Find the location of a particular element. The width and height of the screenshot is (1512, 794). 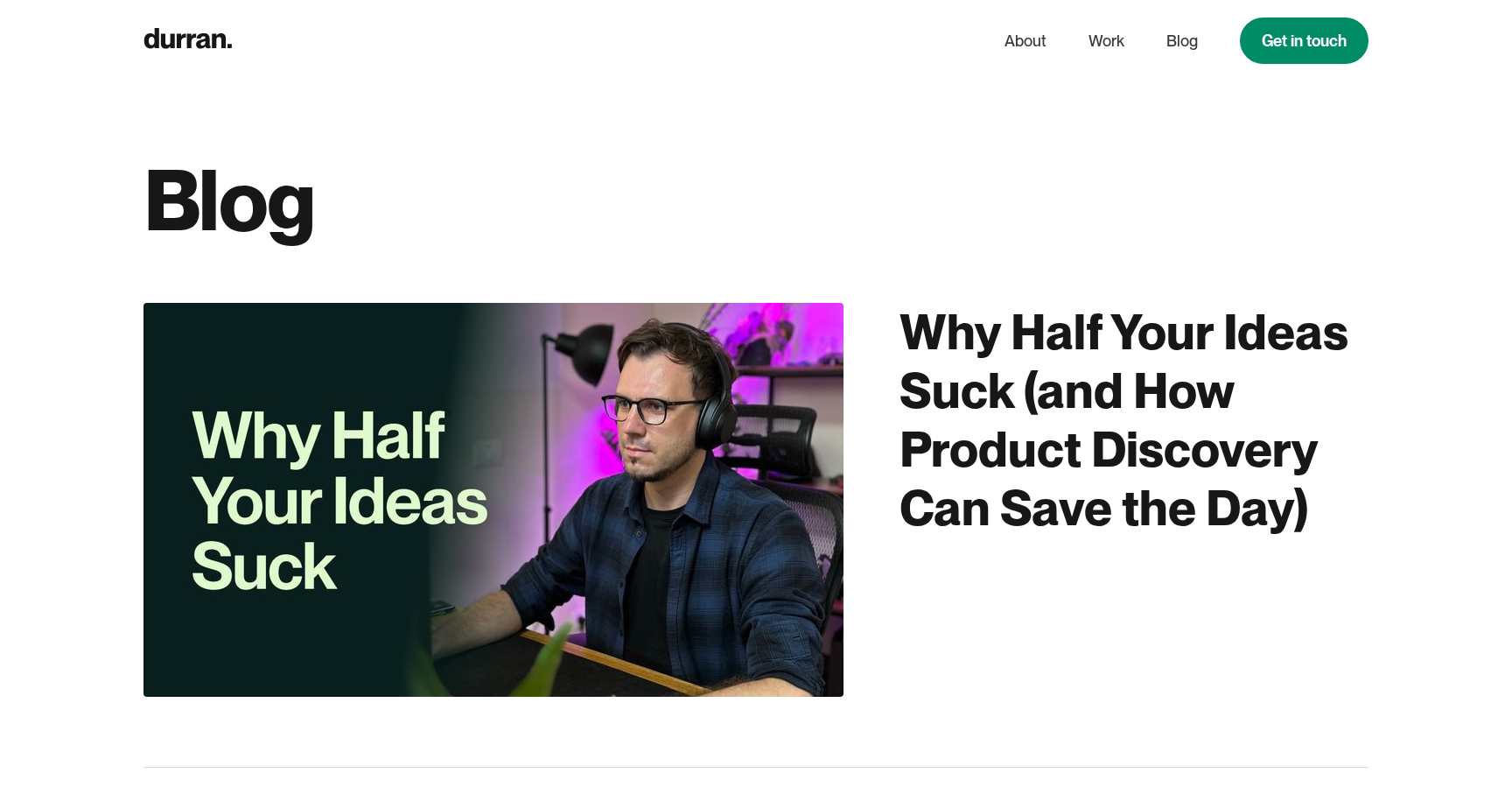

a: Get in touch is located at coordinates (1303, 40).